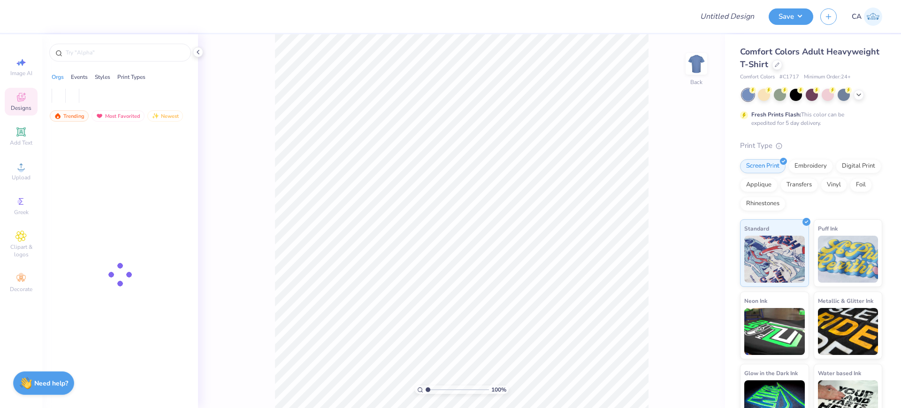  What do you see at coordinates (867, 16) in the screenshot?
I see `a: CA` at bounding box center [867, 16].